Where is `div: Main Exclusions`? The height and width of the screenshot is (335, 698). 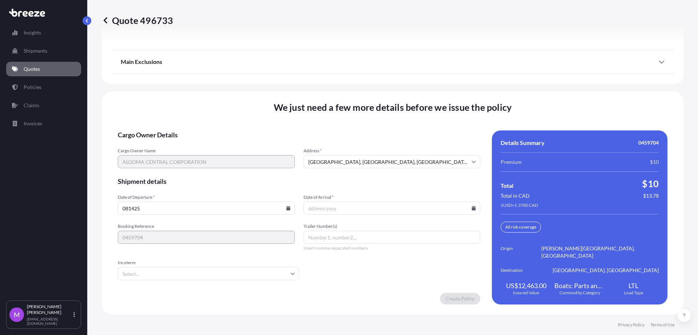 div: Main Exclusions is located at coordinates (392, 62).